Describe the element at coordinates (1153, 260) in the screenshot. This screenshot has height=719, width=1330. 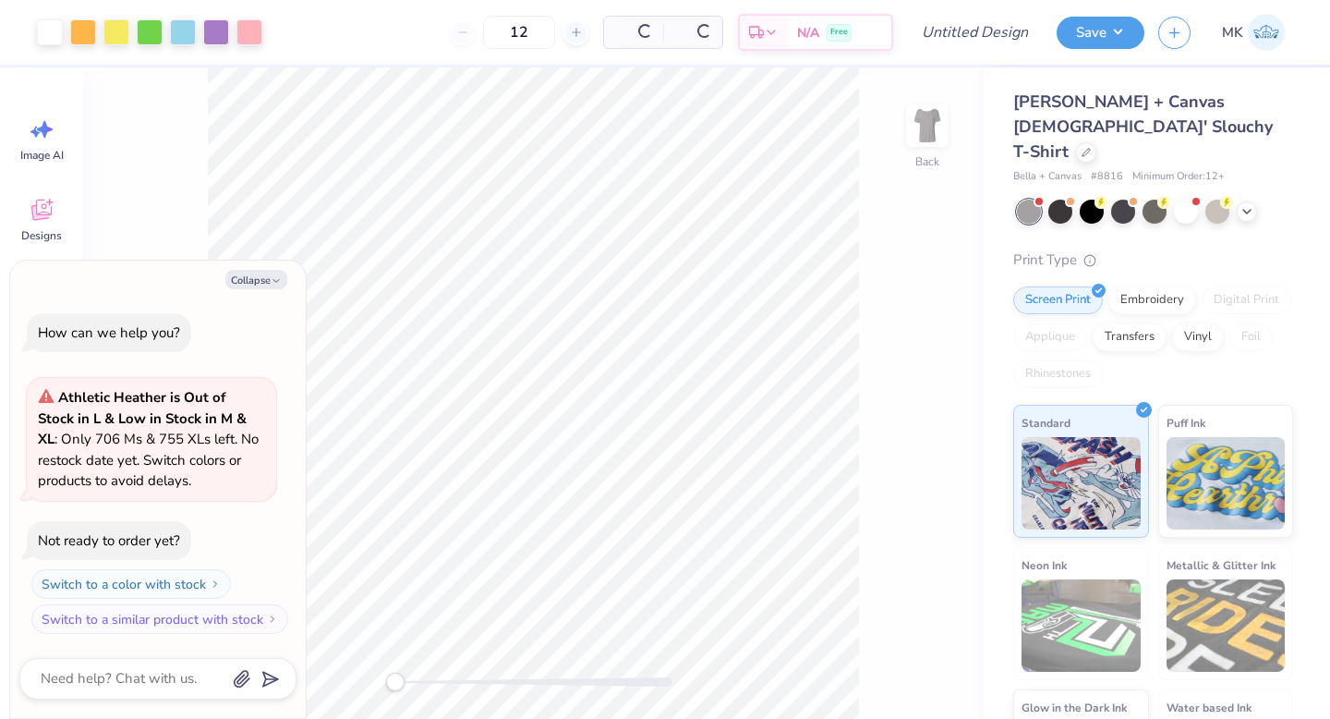
I see `div: Print Type` at that location.